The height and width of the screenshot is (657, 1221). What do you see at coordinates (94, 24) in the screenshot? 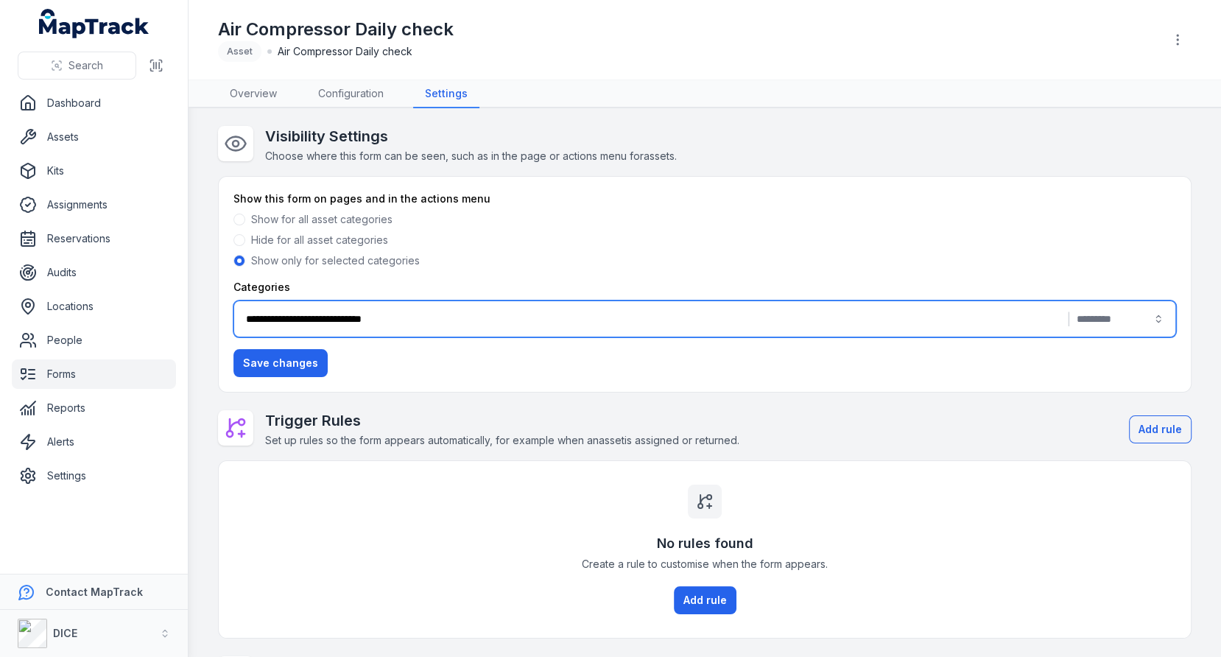
I see `a: MapTrack` at bounding box center [94, 24].